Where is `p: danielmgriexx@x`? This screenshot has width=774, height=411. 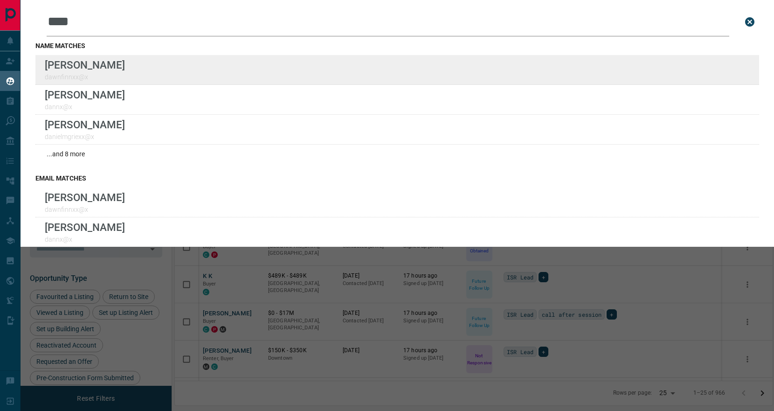
p: danielmgriexx@x is located at coordinates (85, 137).